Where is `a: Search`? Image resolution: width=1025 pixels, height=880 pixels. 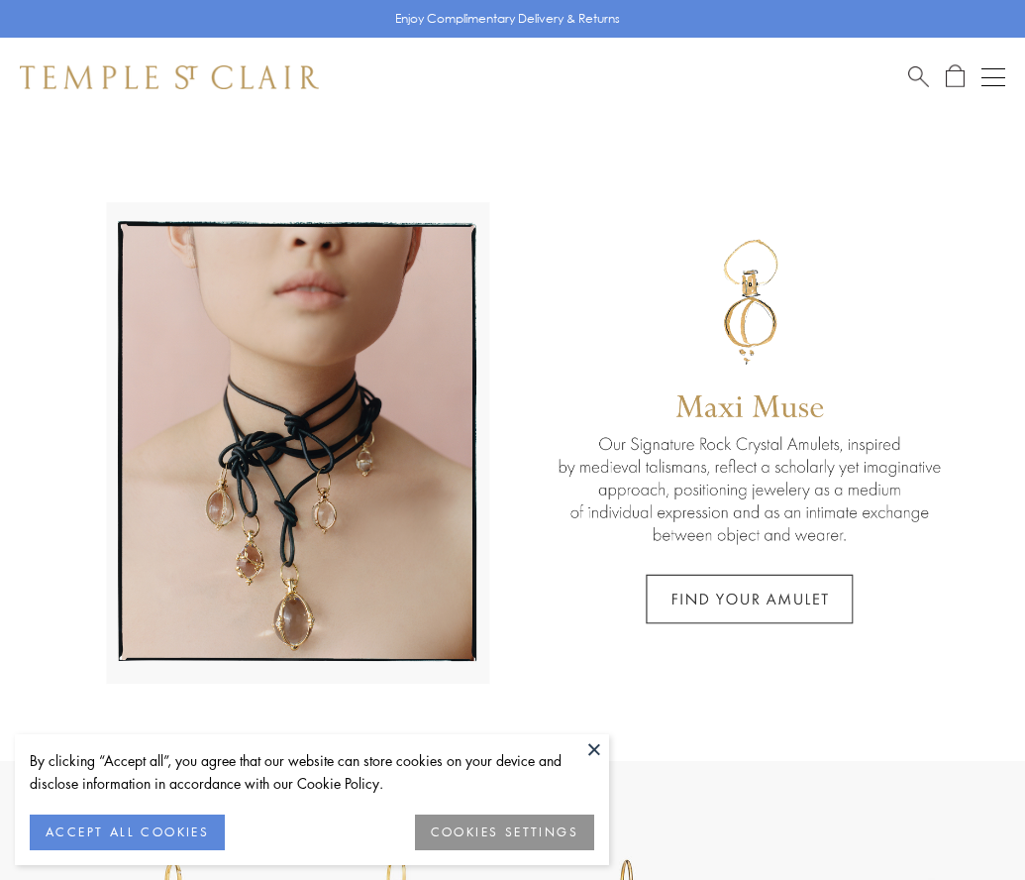 a: Search is located at coordinates (918, 76).